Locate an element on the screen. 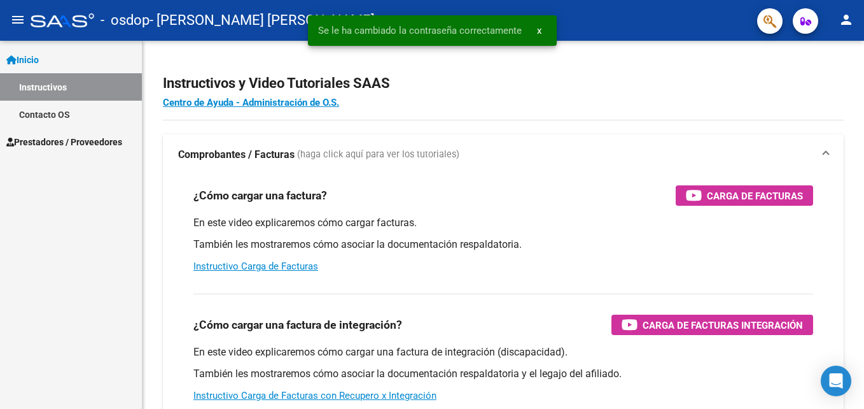 This screenshot has width=864, height=409. span: Carga de Facturas is located at coordinates (755, 195).